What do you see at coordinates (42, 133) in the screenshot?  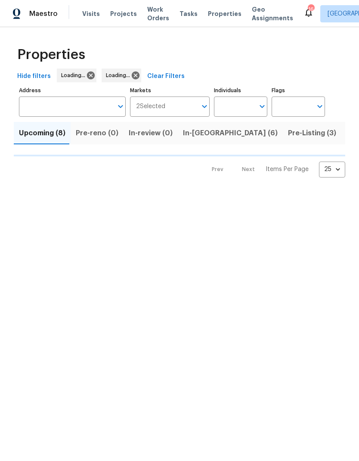 I see `span: Upcoming (8)` at bounding box center [42, 133].